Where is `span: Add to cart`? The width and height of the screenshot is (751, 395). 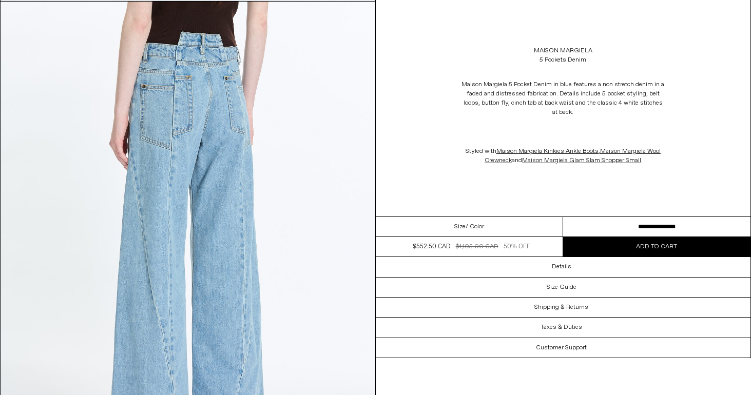
span: Add to cart is located at coordinates (656, 247).